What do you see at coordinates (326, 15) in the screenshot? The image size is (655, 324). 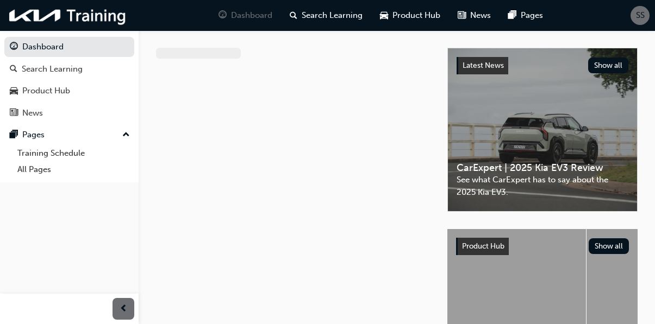 I see `a: search-iconSearch Learning` at bounding box center [326, 15].